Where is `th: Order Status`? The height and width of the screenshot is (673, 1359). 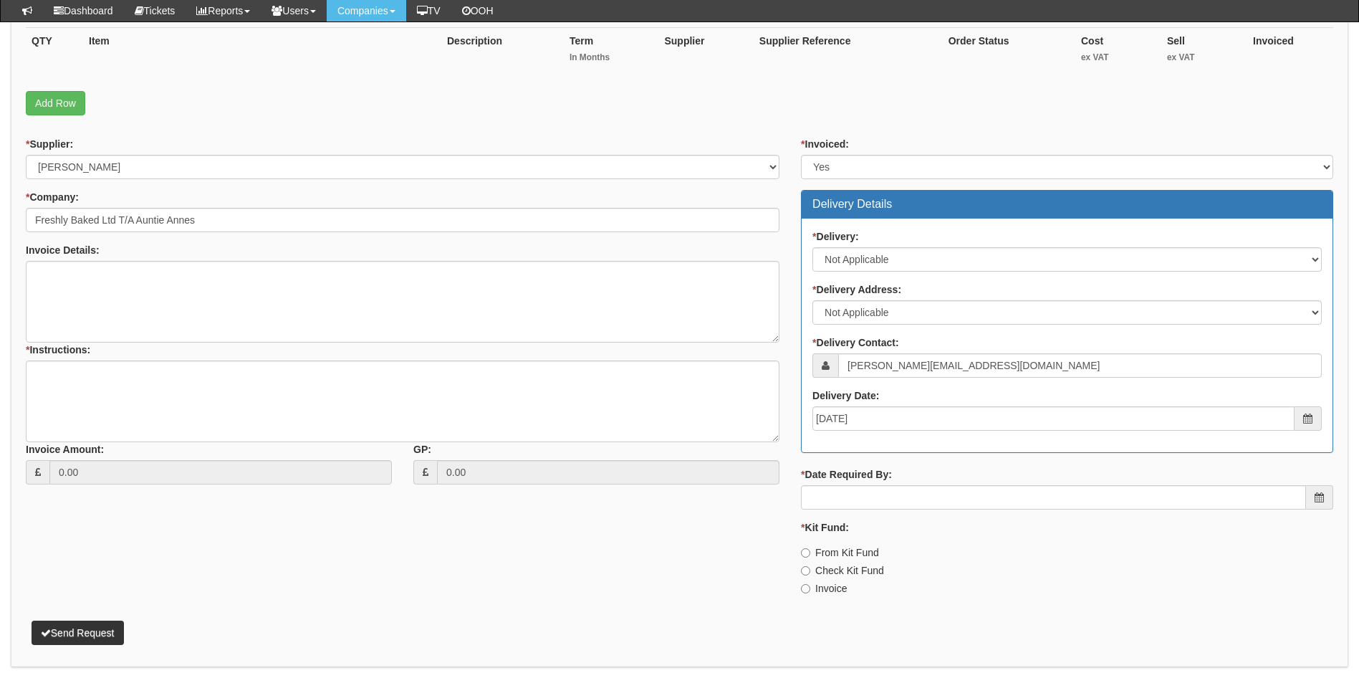
th: Order Status is located at coordinates (1008, 52).